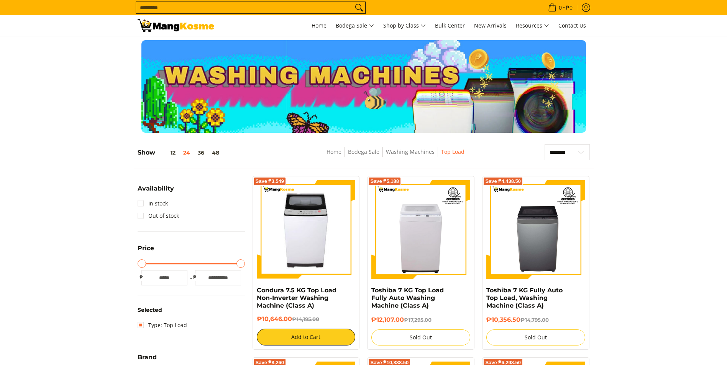 This screenshot has height=365, width=727. What do you see at coordinates (146, 249) in the screenshot?
I see `span: Price` at bounding box center [146, 249].